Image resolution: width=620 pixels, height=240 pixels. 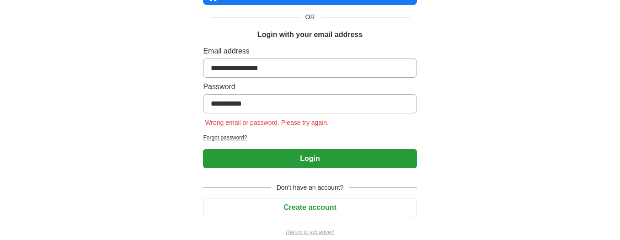 What do you see at coordinates (266, 122) in the screenshot?
I see `span: Wrong email or password. Please try again.` at bounding box center [266, 122].